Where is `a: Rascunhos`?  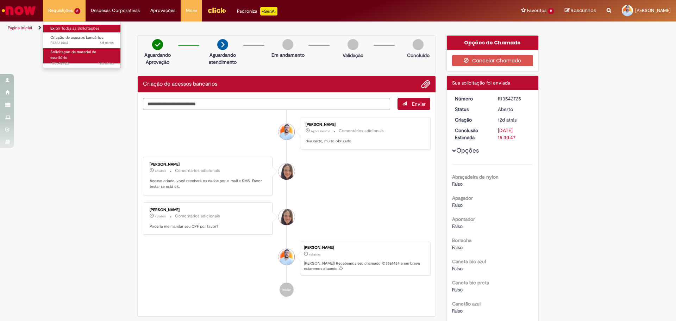 a: Rascunhos is located at coordinates (580, 11).